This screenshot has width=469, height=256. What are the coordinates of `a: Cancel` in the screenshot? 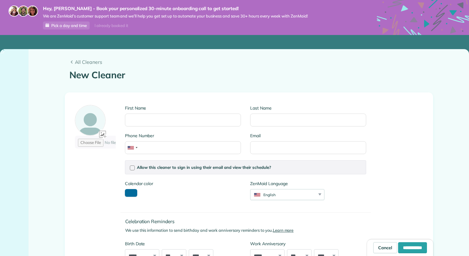 It's located at (385, 247).